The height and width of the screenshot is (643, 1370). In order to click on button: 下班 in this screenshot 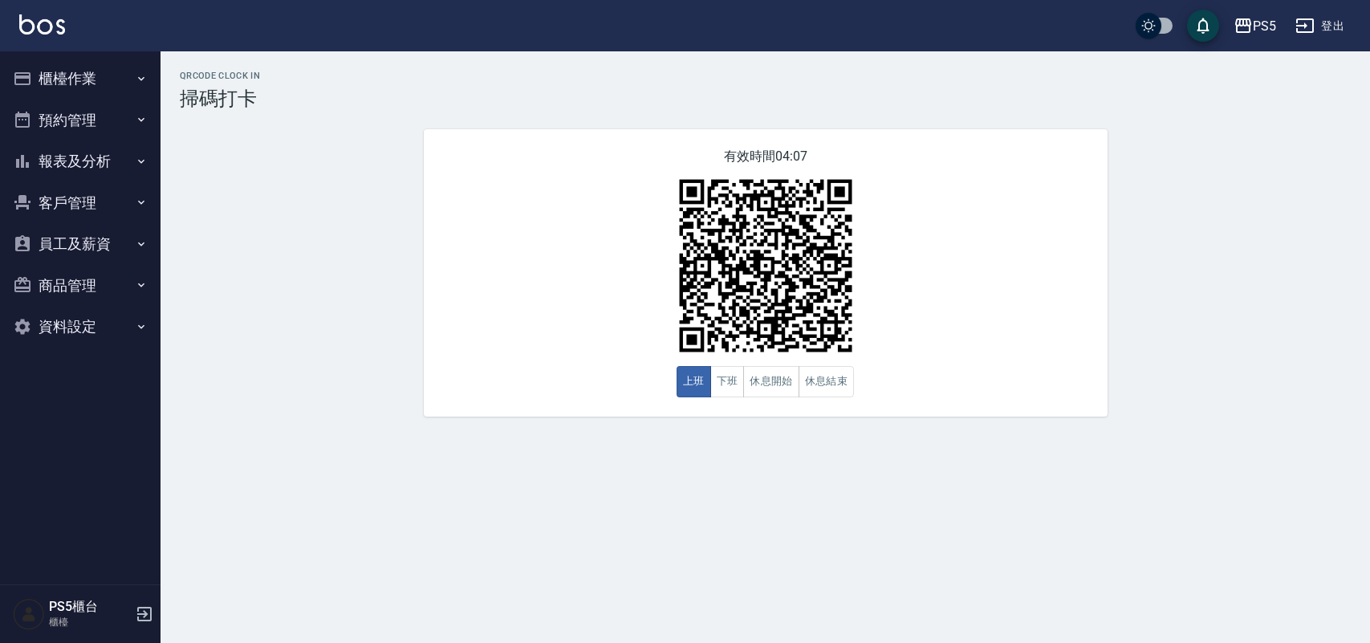, I will do `click(727, 381)`.